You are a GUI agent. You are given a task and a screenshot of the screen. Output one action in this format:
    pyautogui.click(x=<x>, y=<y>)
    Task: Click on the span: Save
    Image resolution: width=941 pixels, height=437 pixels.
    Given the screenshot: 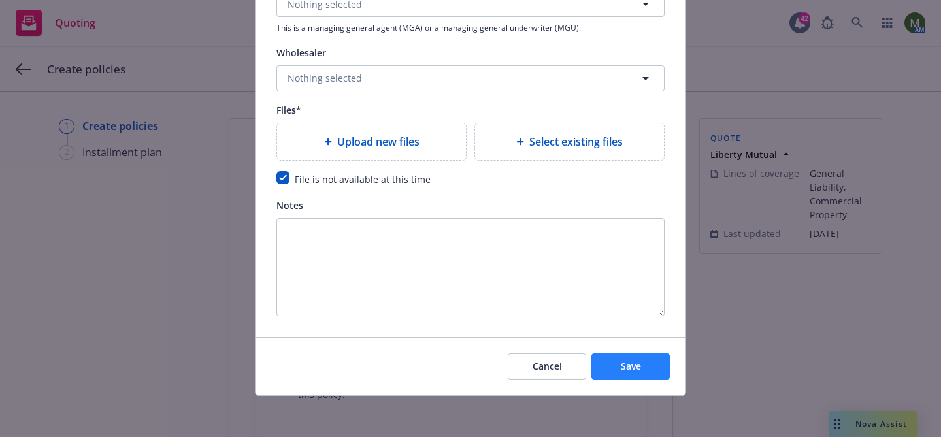 What is the action you would take?
    pyautogui.click(x=631, y=366)
    